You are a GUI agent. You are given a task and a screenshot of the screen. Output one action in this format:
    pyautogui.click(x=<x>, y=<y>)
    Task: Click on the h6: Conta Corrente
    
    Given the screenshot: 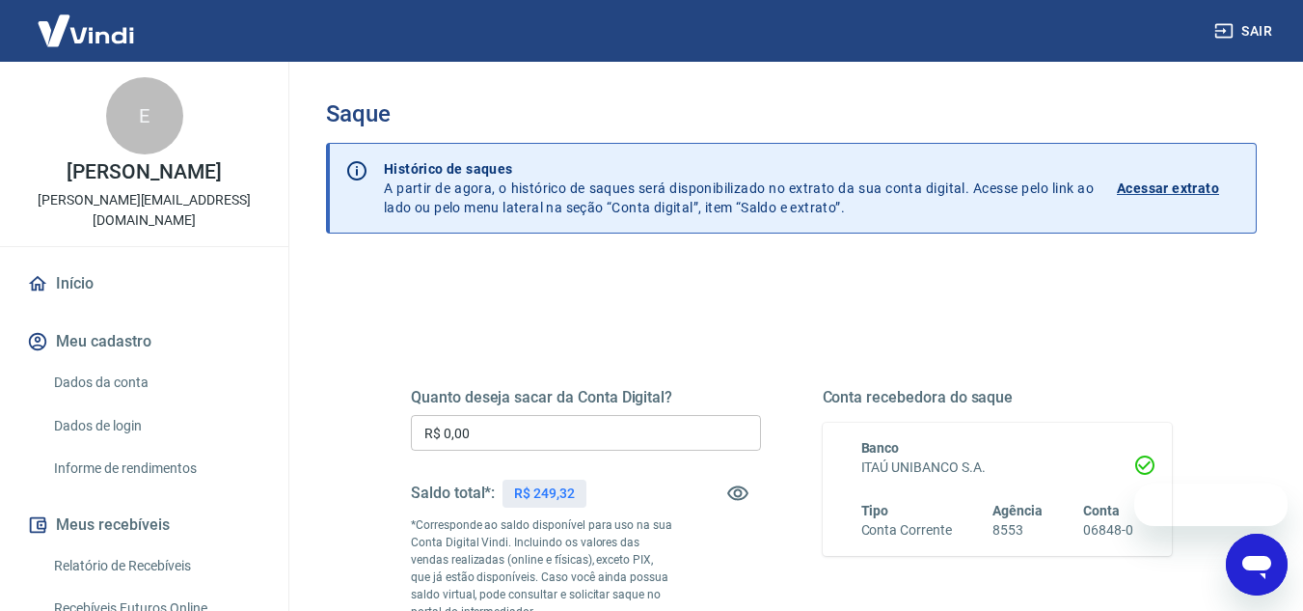 What is the action you would take?
    pyautogui.click(x=907, y=530)
    